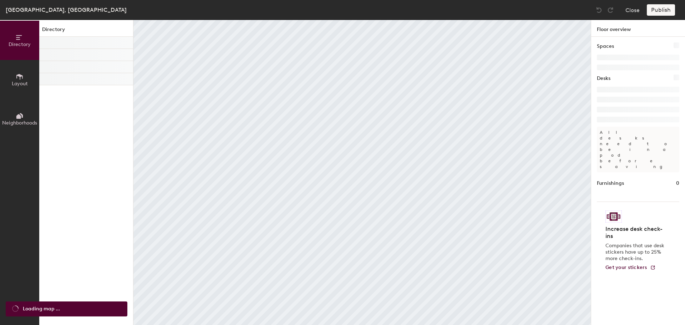 This screenshot has height=325, width=685. I want to click on a: Get your stickers, so click(630, 267).